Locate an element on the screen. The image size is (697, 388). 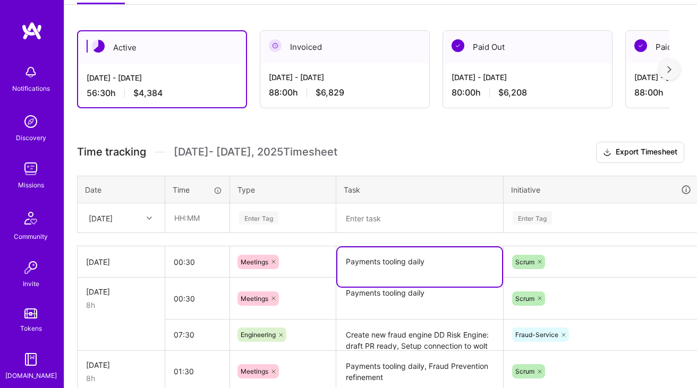
div: 80:00 h is located at coordinates (528, 92).